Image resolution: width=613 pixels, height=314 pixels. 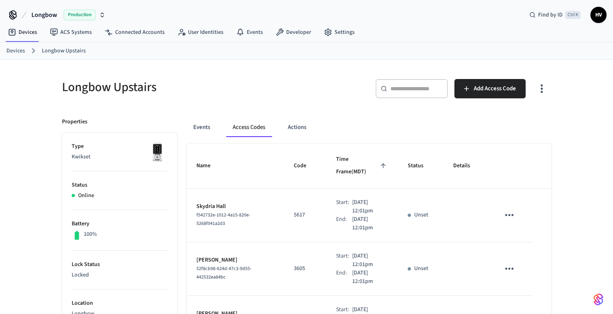 What do you see at coordinates (120, 264) in the screenshot?
I see `p: Lock Status` at bounding box center [120, 264].